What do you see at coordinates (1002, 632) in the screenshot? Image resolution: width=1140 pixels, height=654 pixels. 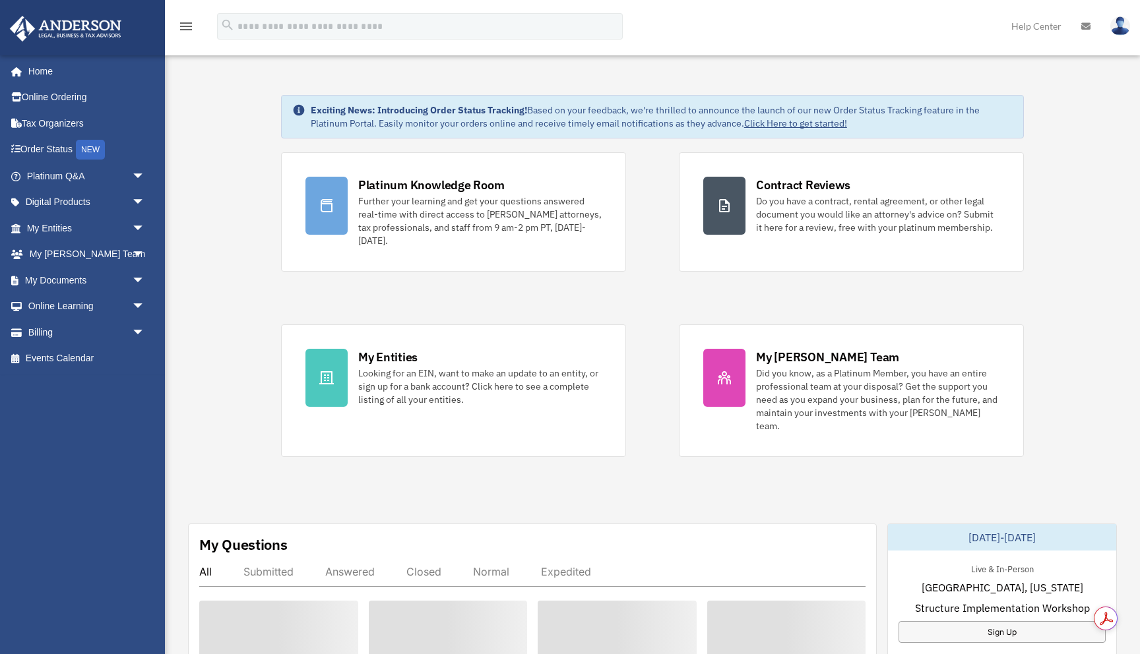 I see `div: Sign Up` at bounding box center [1002, 632].